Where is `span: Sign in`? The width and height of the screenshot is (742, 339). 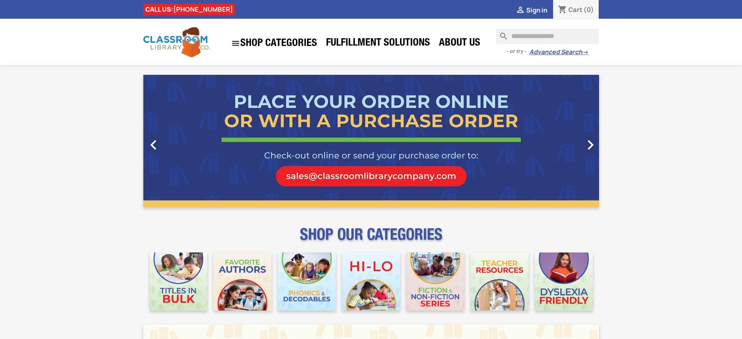
span: Sign in is located at coordinates (537, 10).